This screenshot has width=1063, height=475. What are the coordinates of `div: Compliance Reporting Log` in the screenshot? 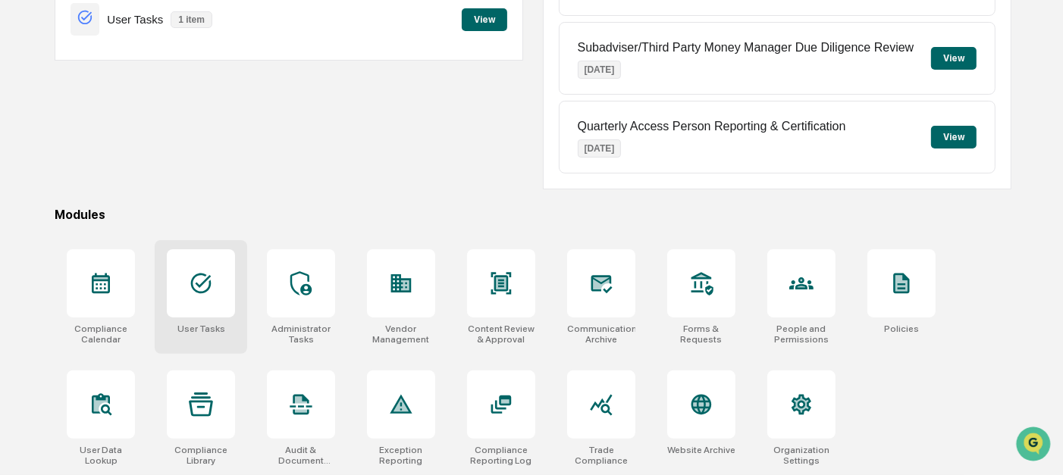 It's located at (501, 456).